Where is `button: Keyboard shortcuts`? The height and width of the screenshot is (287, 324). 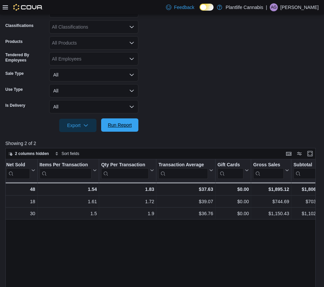 button: Keyboard shortcuts is located at coordinates (289, 154).